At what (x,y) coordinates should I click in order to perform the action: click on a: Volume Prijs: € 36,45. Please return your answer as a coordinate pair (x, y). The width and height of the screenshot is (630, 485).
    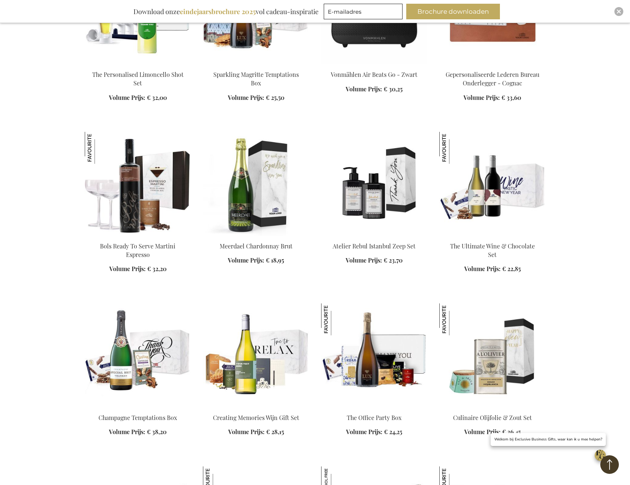
    Looking at the image, I should click on (492, 432).